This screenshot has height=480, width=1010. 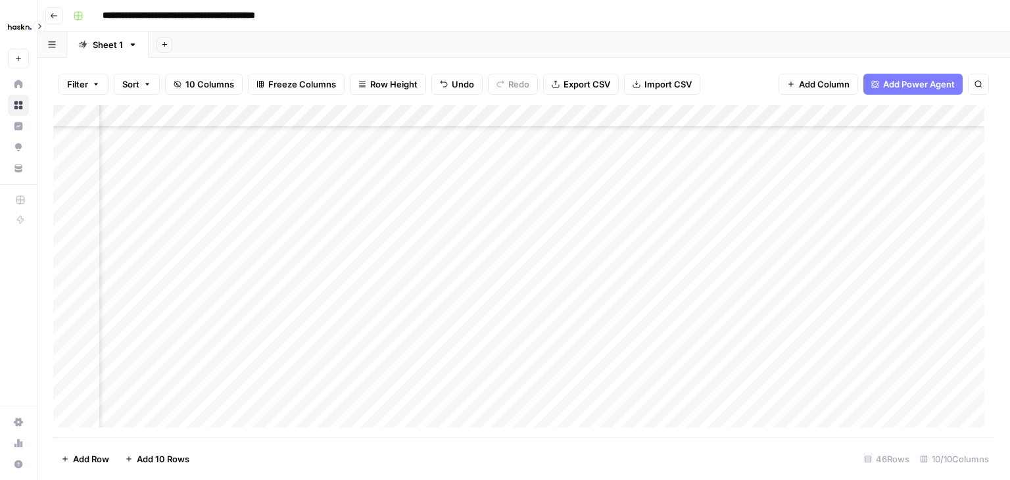 I want to click on span: Filter, so click(x=78, y=84).